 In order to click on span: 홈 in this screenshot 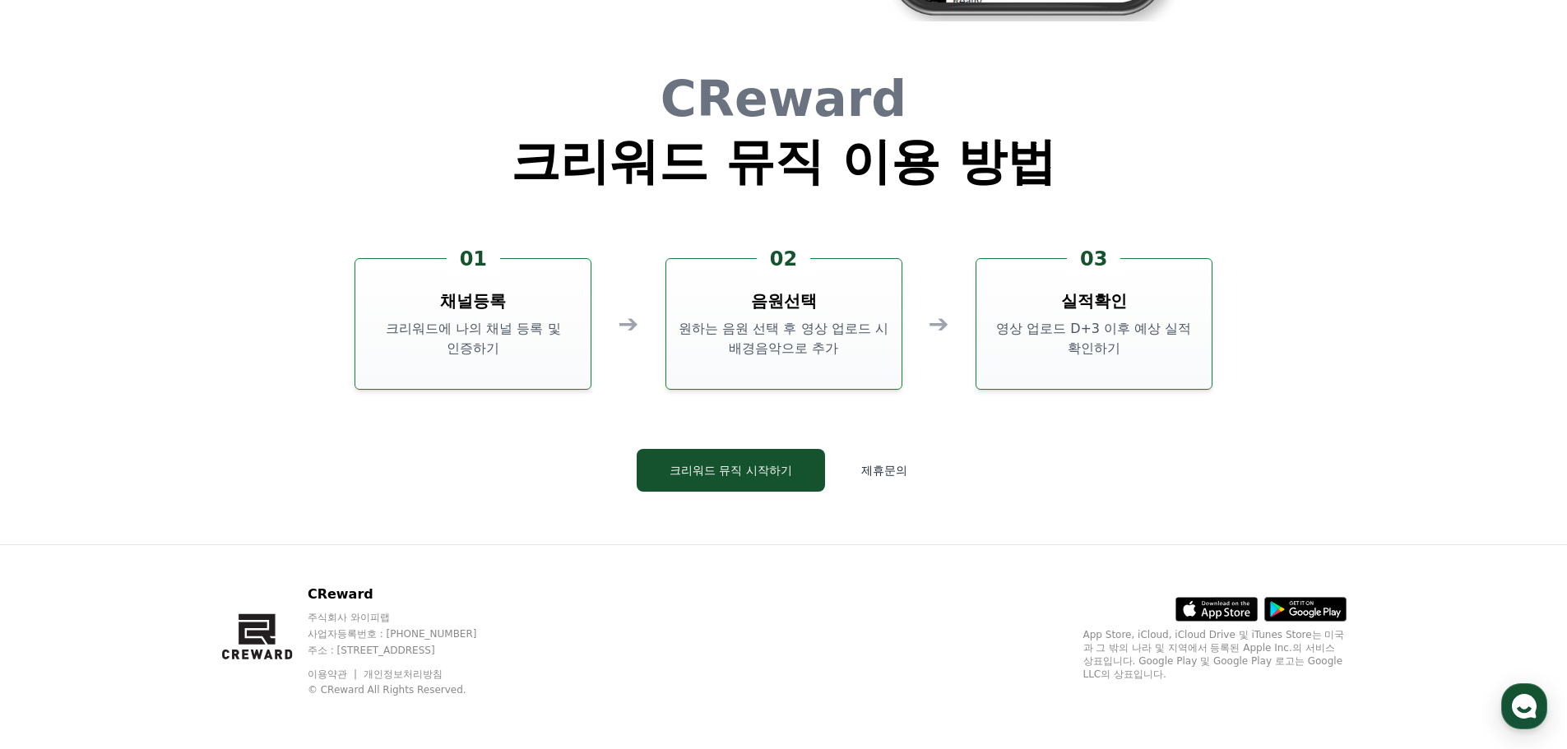, I will do `click(57, 553)`.